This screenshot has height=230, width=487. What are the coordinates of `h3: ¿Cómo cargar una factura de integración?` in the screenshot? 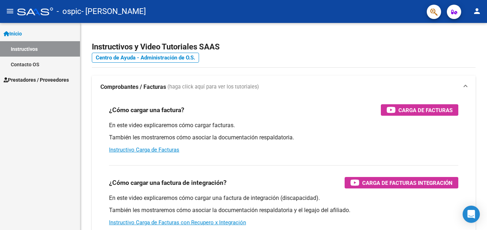 It's located at (168, 183).